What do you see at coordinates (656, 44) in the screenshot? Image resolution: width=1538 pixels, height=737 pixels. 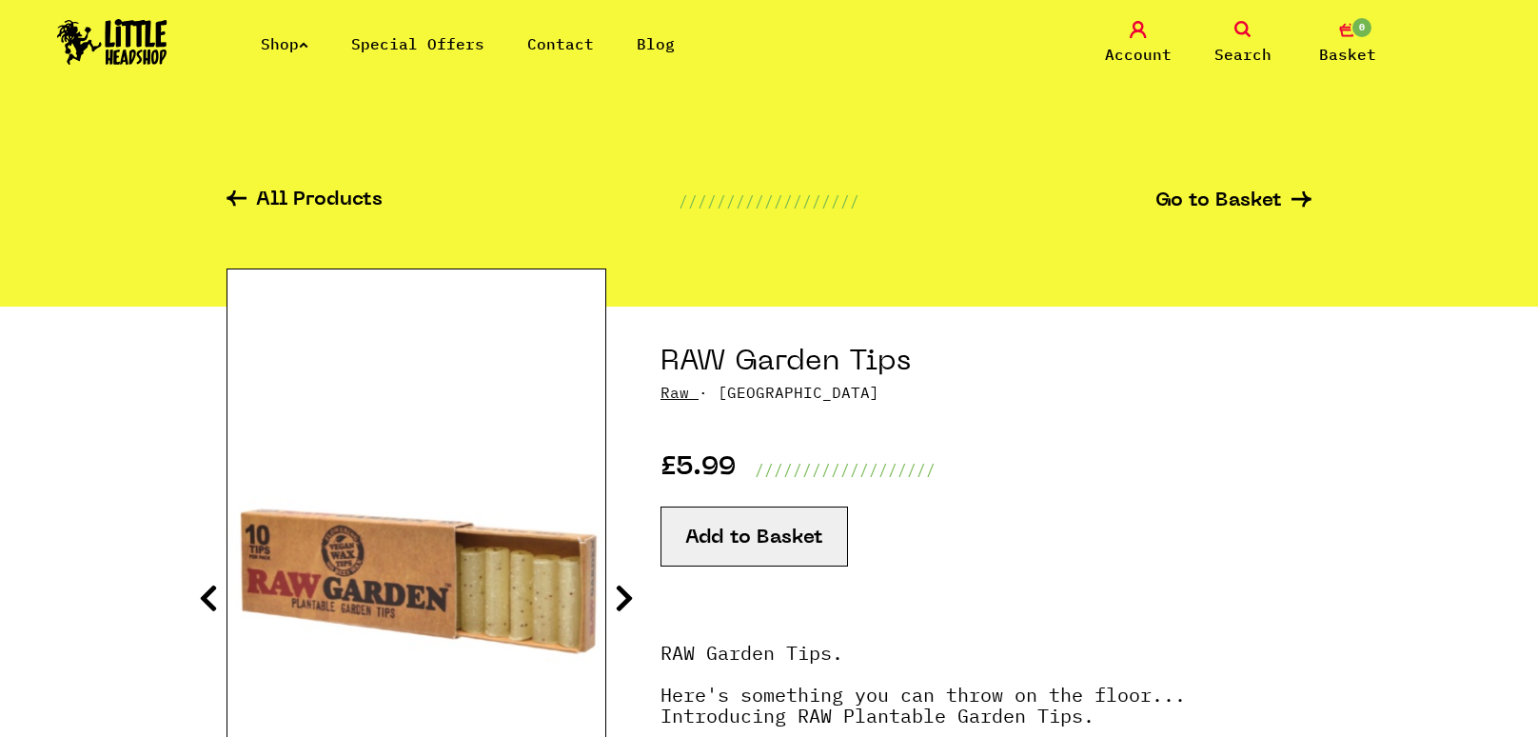 I see `a: Blog` at bounding box center [656, 44].